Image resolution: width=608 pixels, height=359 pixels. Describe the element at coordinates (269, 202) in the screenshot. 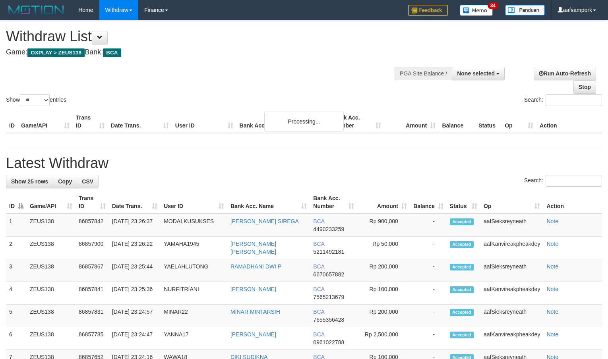

I see `th: Bank Acc. Name: activate to sort column ascending` at that location.